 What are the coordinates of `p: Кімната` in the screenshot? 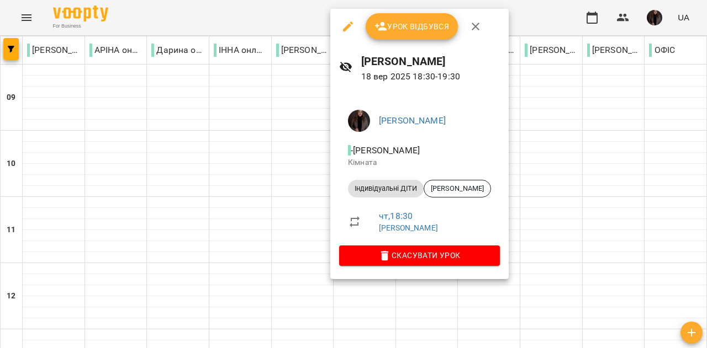 It's located at (419, 163).